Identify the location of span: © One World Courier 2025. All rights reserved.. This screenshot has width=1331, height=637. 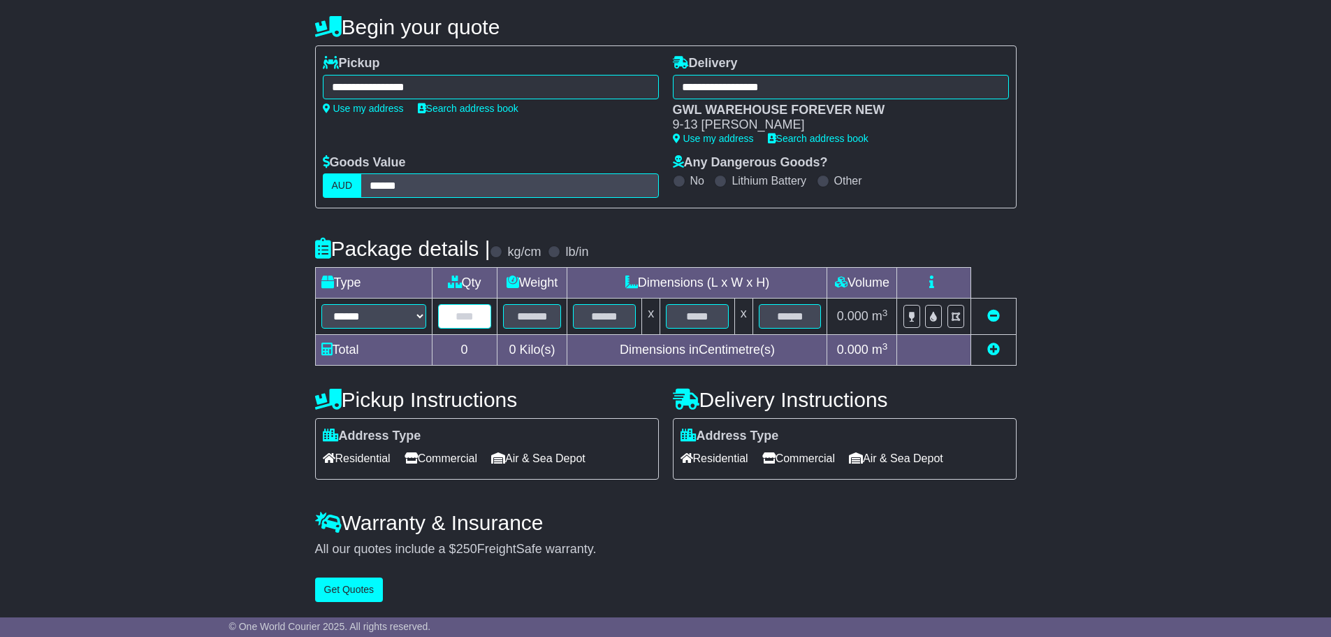
(330, 626).